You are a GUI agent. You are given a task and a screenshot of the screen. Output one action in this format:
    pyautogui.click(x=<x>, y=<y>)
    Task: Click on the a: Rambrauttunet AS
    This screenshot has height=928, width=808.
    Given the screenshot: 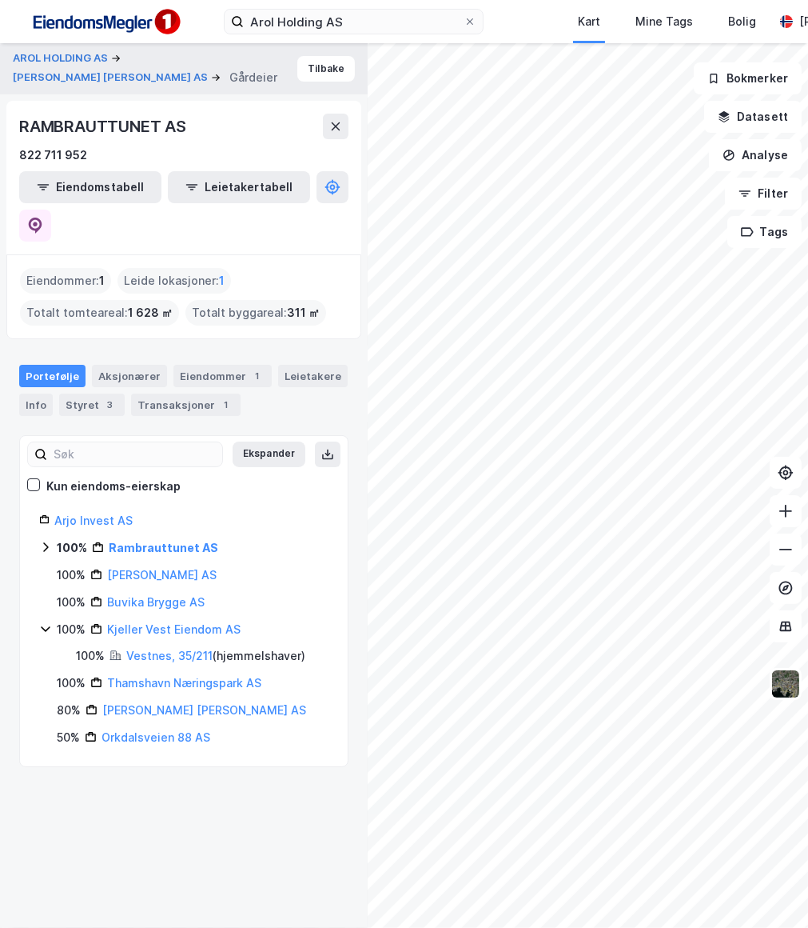 What is the action you would take?
    pyautogui.click(x=163, y=547)
    